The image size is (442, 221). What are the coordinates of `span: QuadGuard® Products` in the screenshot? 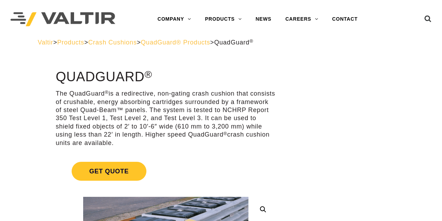 It's located at (175, 42).